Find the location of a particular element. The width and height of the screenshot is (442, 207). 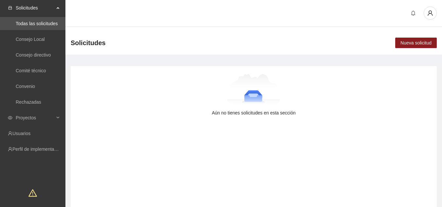

a: Convenio is located at coordinates (25, 86).